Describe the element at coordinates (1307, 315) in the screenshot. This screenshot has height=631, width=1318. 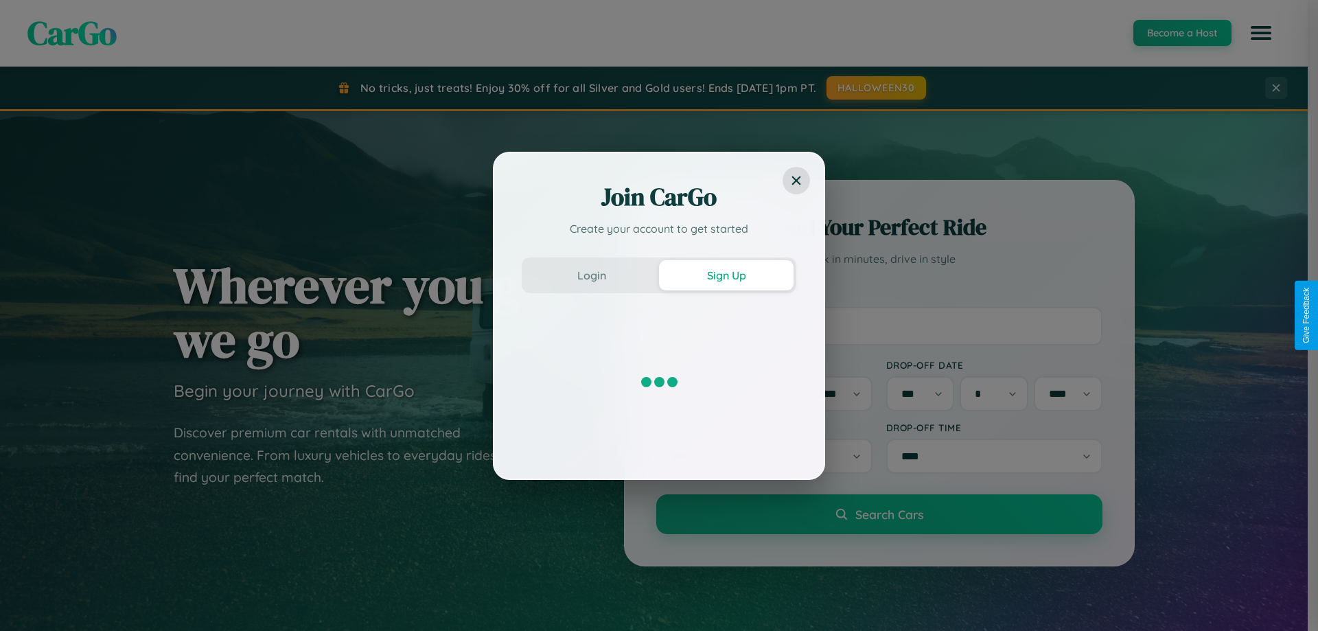
I see `div: Give Feedback` at that location.